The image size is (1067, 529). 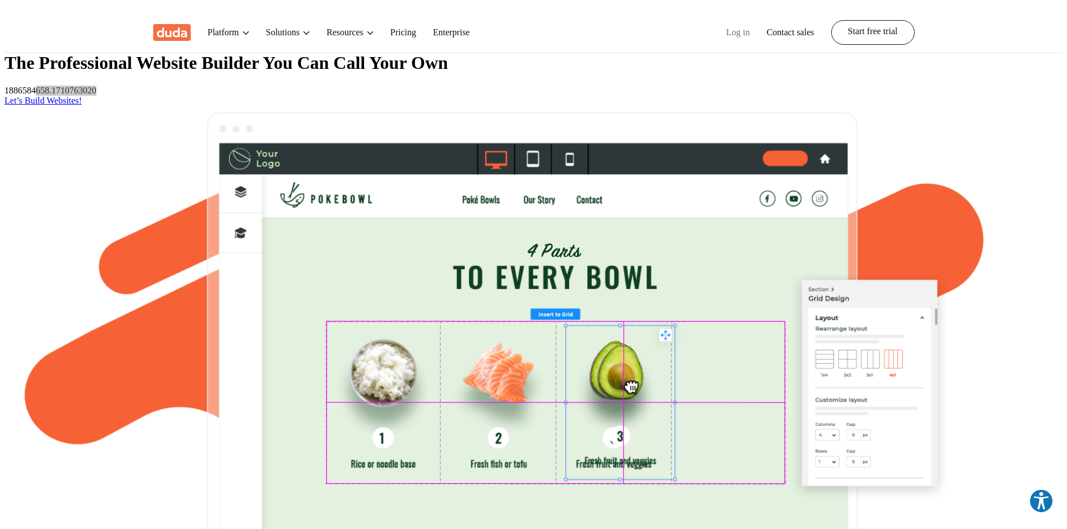 What do you see at coordinates (43, 100) in the screenshot?
I see `a: Let’s Build Websites!` at bounding box center [43, 100].